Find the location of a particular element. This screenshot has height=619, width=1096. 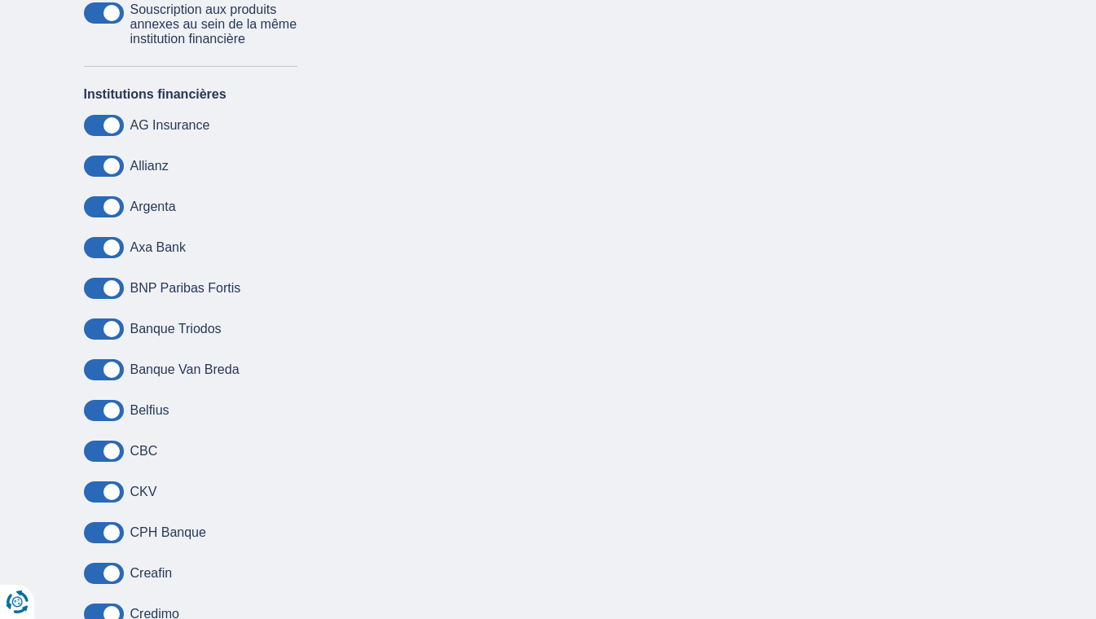

label: AG Insurance is located at coordinates (170, 125).